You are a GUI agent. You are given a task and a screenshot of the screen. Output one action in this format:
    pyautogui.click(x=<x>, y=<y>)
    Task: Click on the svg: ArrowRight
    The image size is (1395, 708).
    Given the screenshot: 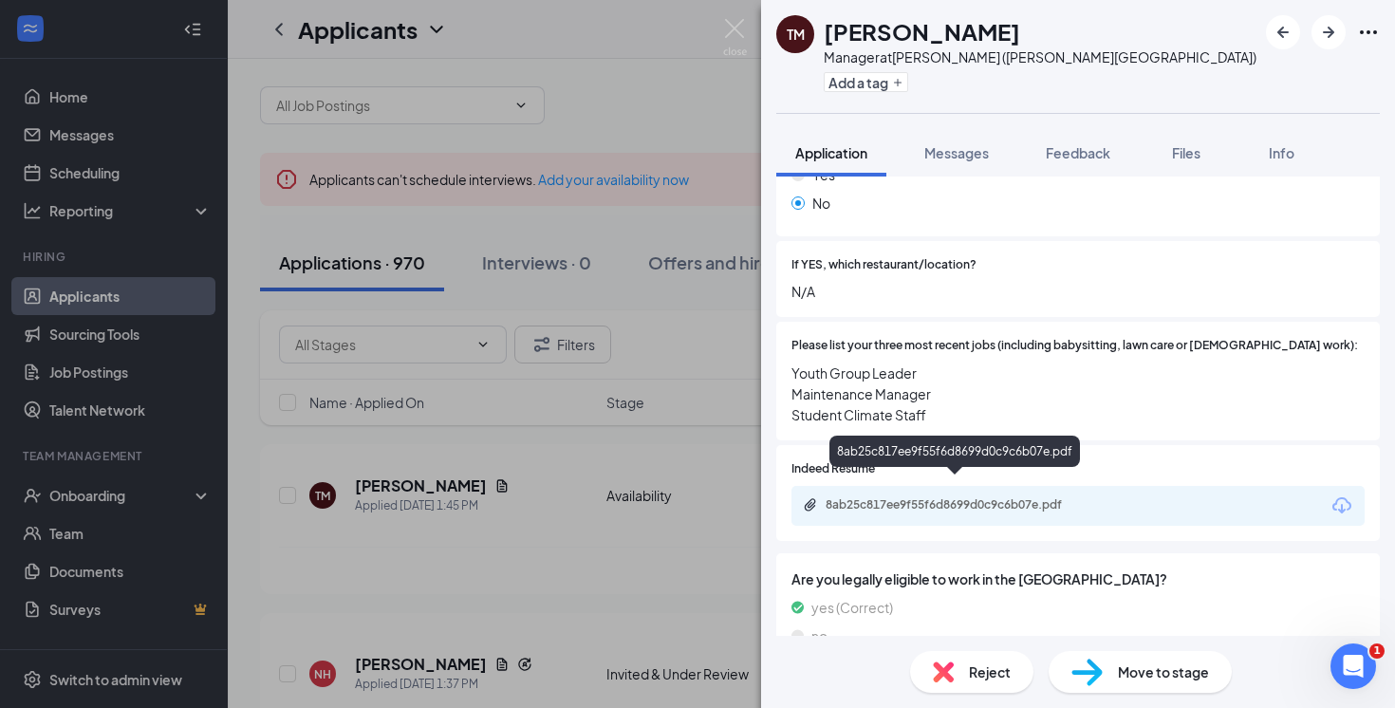 What is the action you would take?
    pyautogui.click(x=1329, y=32)
    